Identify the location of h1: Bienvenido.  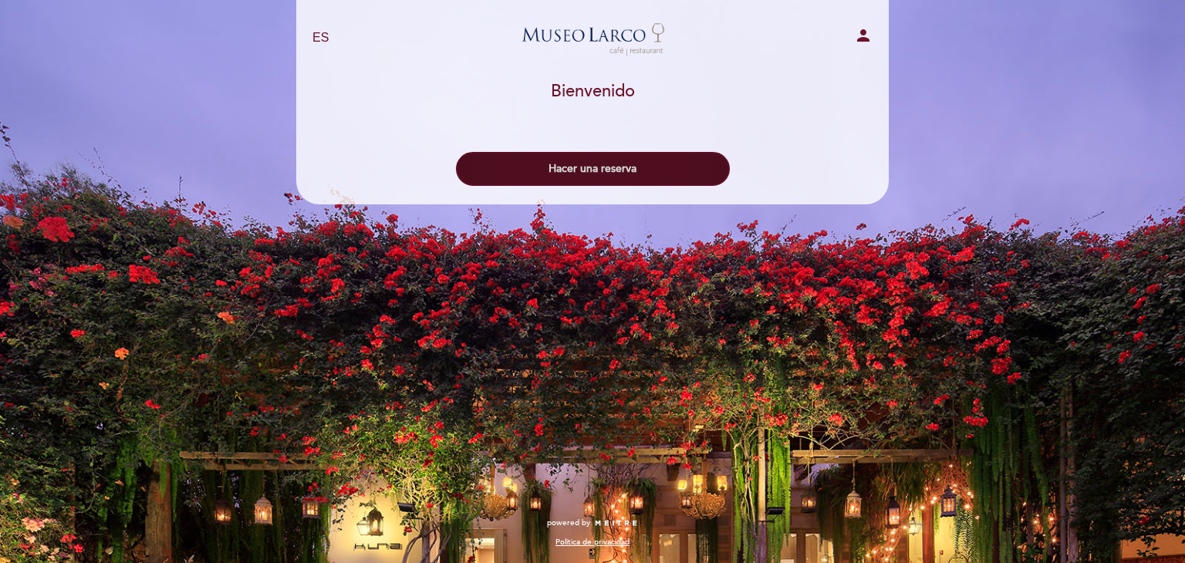
(593, 92).